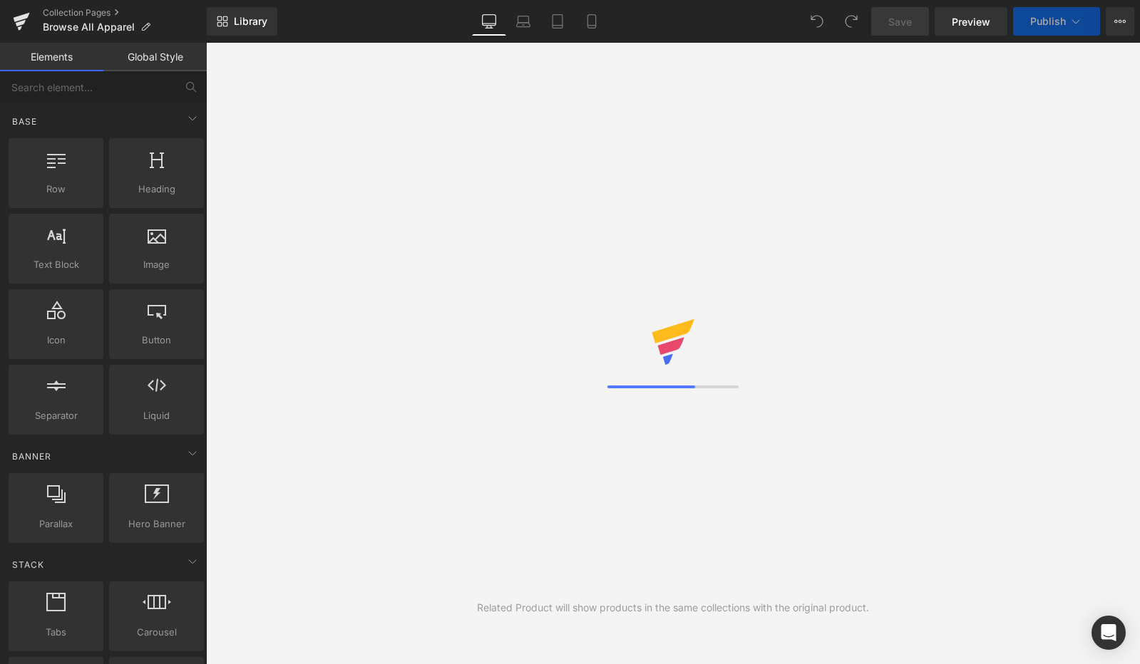  What do you see at coordinates (817, 21) in the screenshot?
I see `button: Undo` at bounding box center [817, 21].